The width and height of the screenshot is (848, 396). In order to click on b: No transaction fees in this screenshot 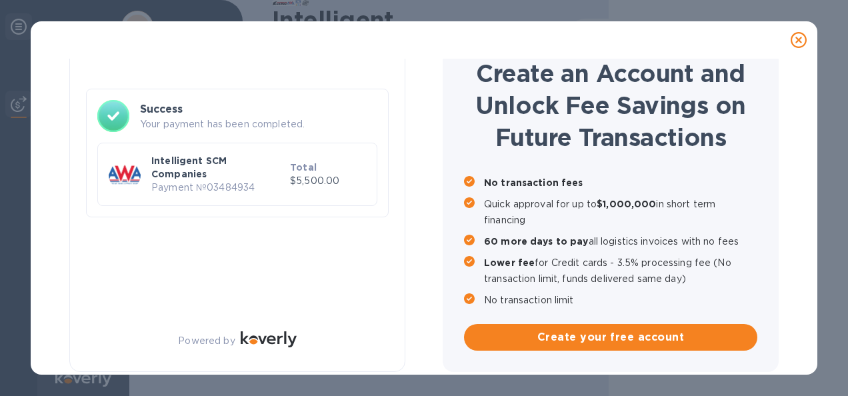, I will do `click(533, 183)`.